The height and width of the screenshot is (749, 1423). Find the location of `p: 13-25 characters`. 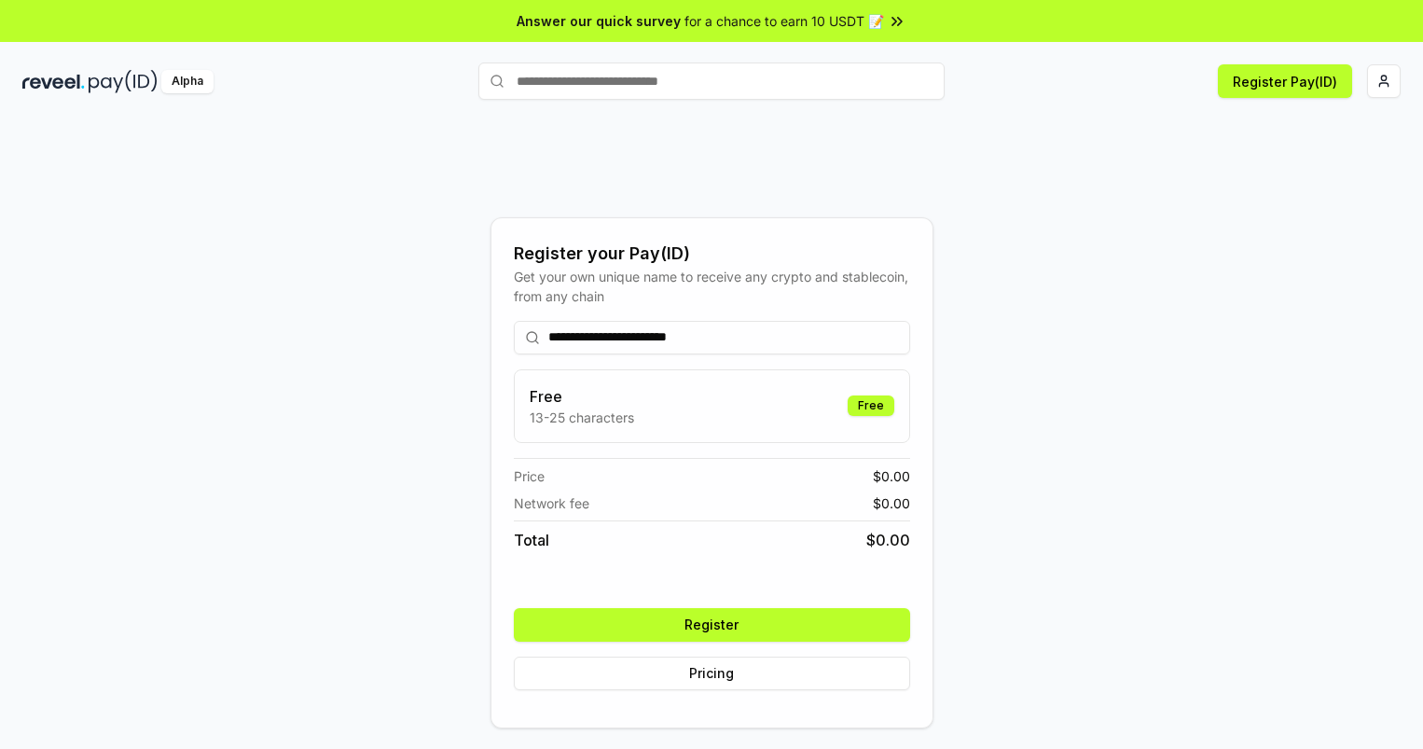

p: 13-25 characters is located at coordinates (582, 417).